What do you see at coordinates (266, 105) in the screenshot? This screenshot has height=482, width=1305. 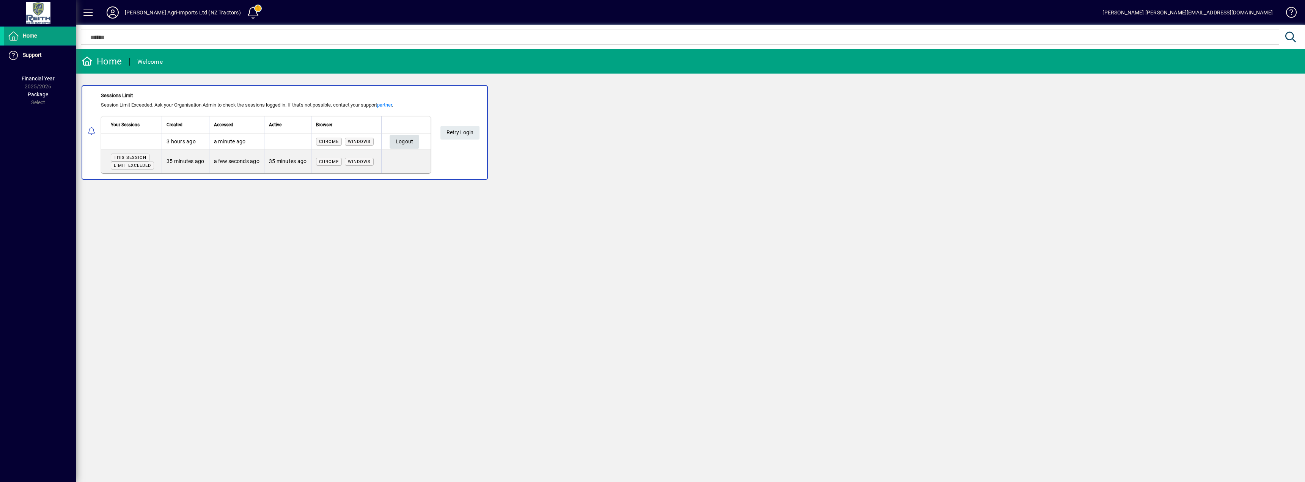 I see `div: Session Limit Exceeded. Ask your Organisation Admin to check the sessions logged in. If that's no...` at bounding box center [266, 105].